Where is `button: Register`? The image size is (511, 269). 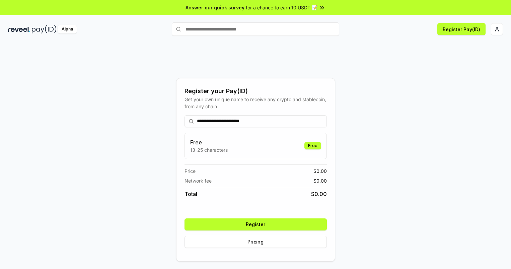 button: Register is located at coordinates (255, 224).